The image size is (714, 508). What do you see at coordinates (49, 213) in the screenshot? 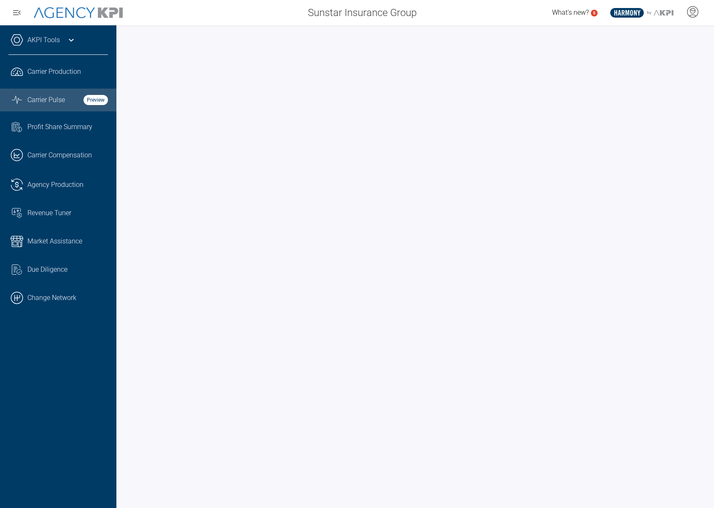
I see `span: Revenue Tuner` at bounding box center [49, 213].